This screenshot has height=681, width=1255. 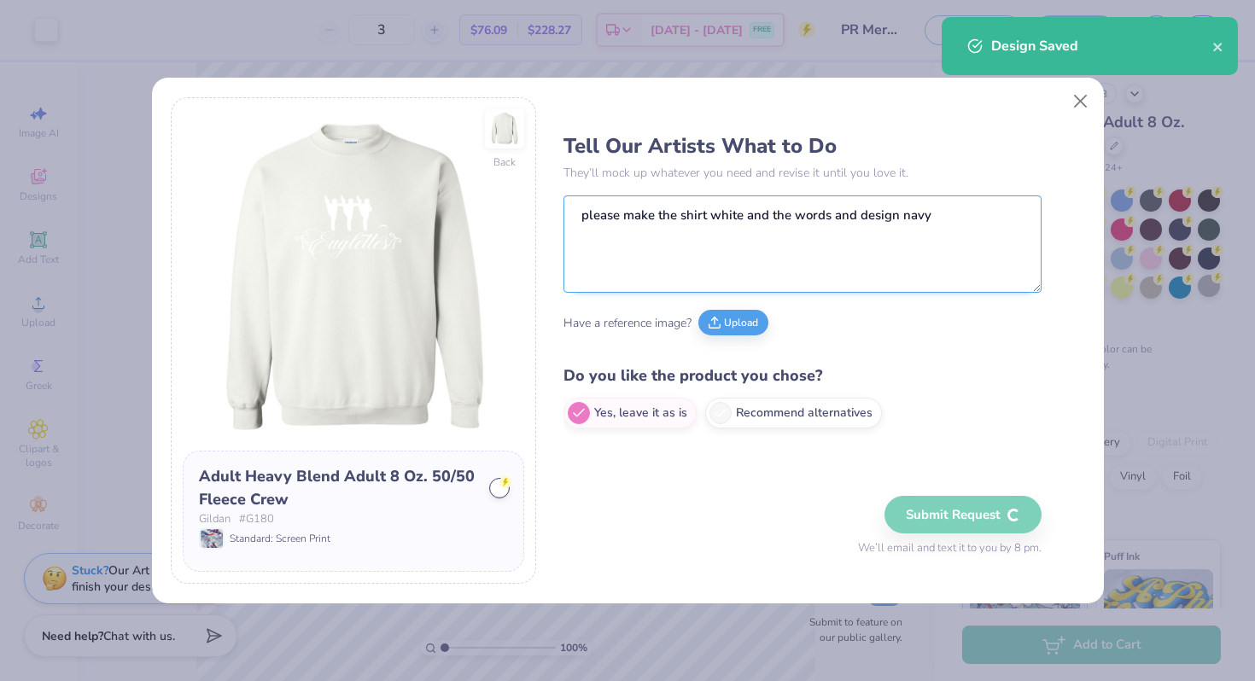 I want to click on label: Recommend alternatives, so click(x=793, y=413).